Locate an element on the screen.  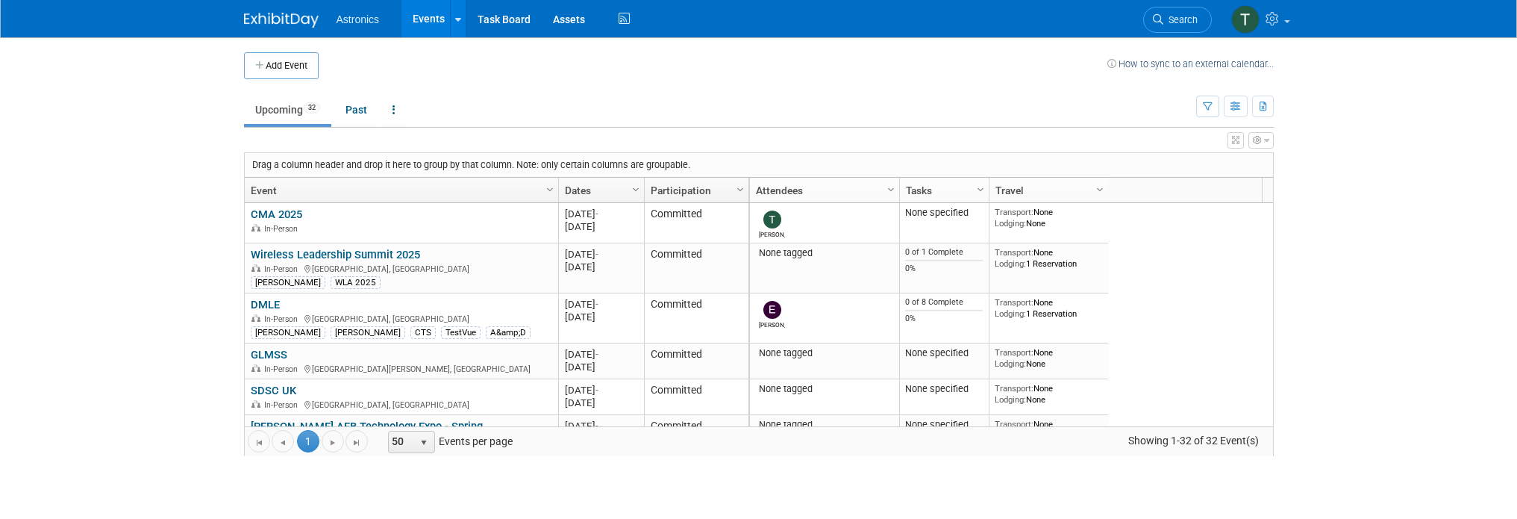
div: 0 of 8 Complete is located at coordinates (944, 302).